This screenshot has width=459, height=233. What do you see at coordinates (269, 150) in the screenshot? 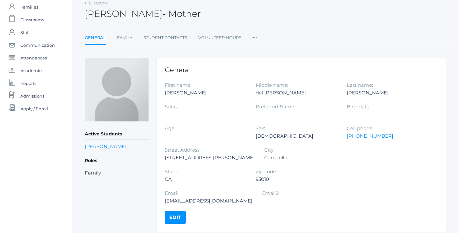
I see `label: City:` at bounding box center [269, 150].